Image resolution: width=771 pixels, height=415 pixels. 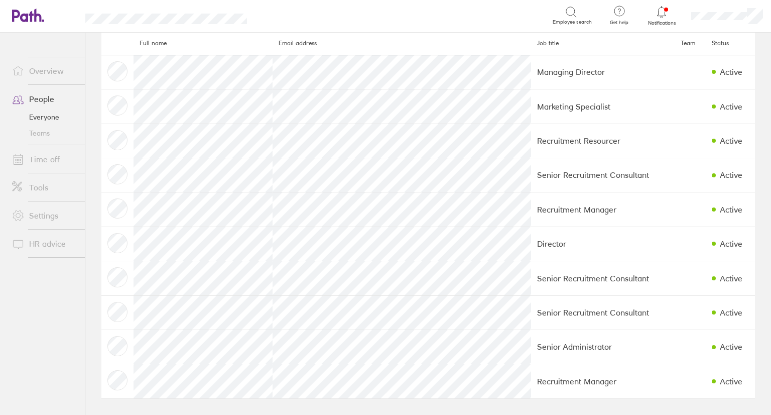 What do you see at coordinates (44, 243) in the screenshot?
I see `a: HR advice` at bounding box center [44, 243].